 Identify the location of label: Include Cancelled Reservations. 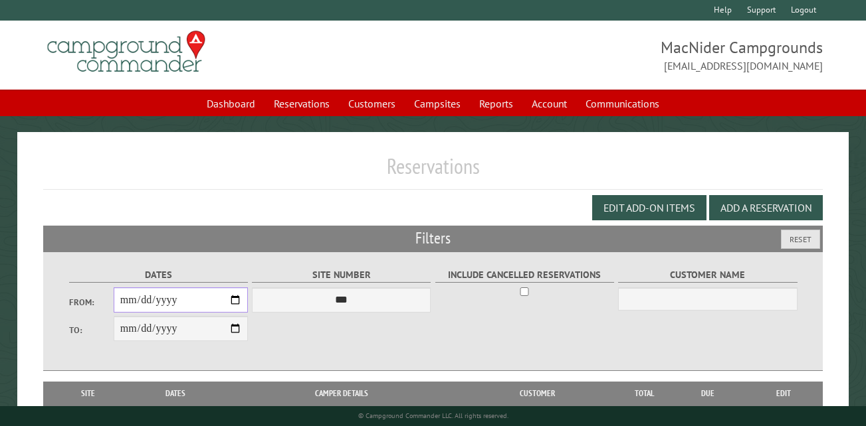
(524, 275).